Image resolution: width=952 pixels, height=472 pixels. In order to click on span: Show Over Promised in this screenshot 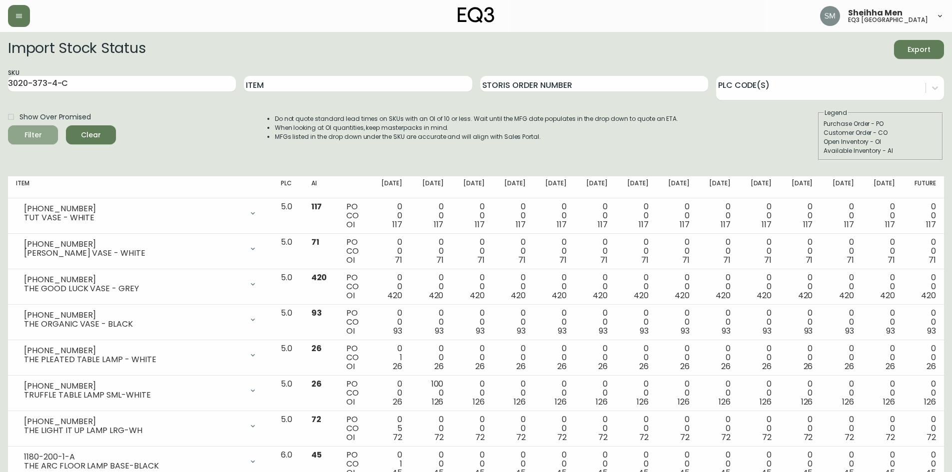, I will do `click(55, 117)`.